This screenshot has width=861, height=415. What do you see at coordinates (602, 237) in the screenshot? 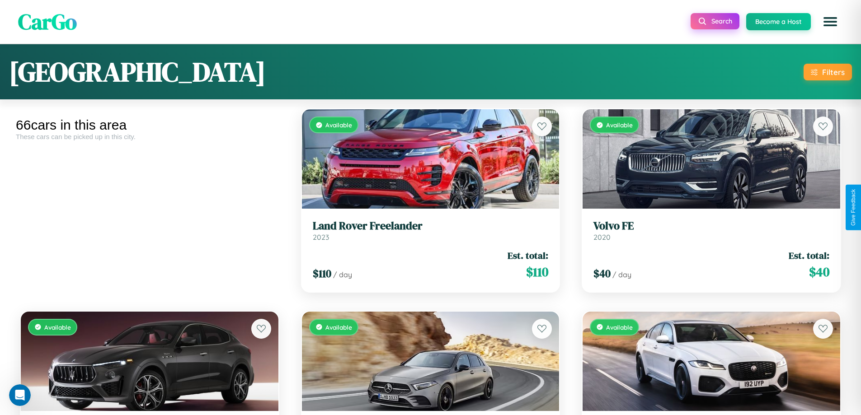
I see `span: 2020` at bounding box center [602, 237].